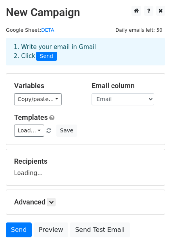 Image resolution: width=171 pixels, height=244 pixels. I want to click on h5: Recipients, so click(86, 162).